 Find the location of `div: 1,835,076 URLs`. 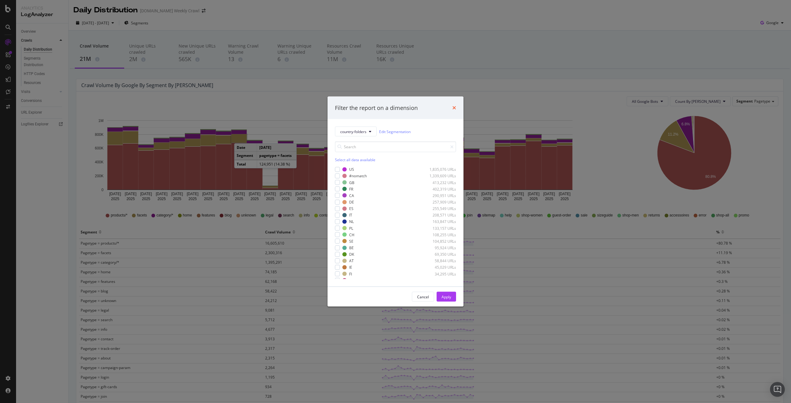

div: 1,835,076 URLs is located at coordinates (441, 169).